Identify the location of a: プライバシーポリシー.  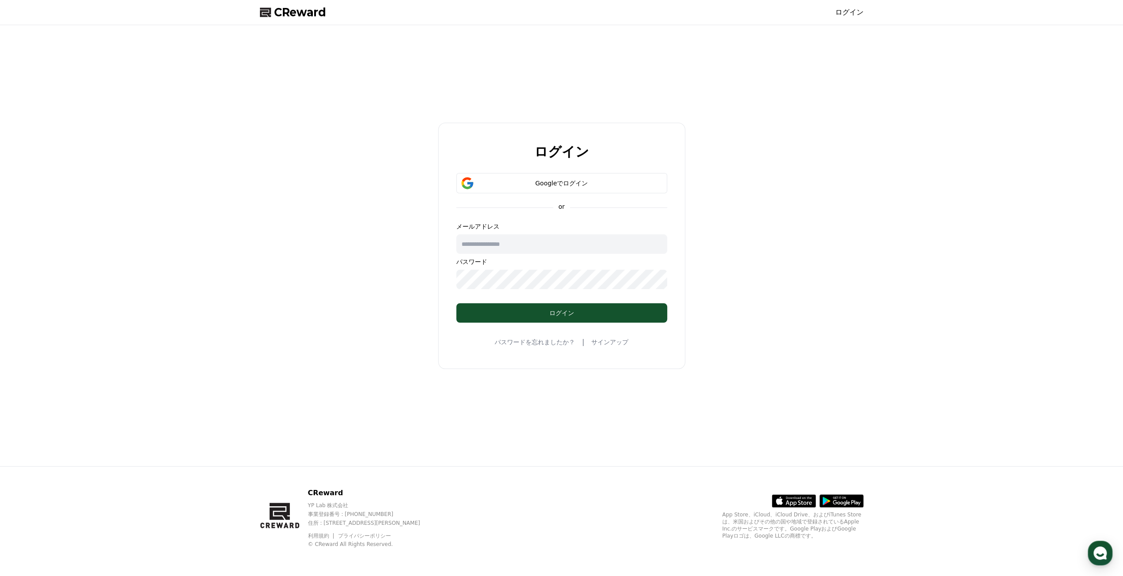
(364, 536).